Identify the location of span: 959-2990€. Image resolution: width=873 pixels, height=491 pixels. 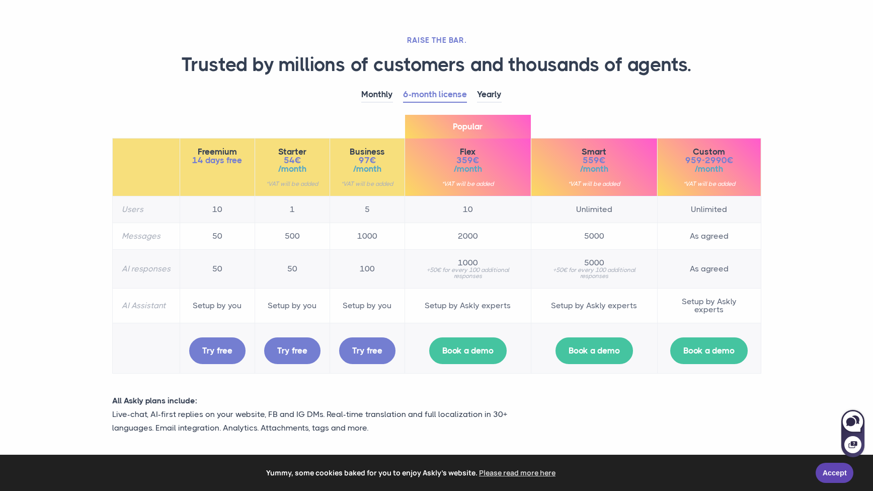
(709, 160).